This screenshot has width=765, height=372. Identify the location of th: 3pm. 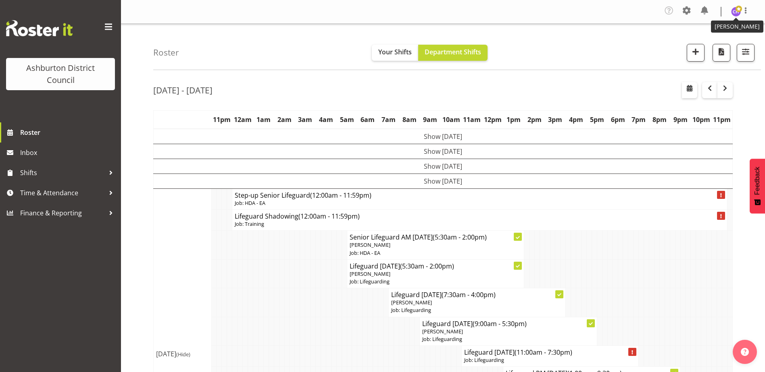
(555, 120).